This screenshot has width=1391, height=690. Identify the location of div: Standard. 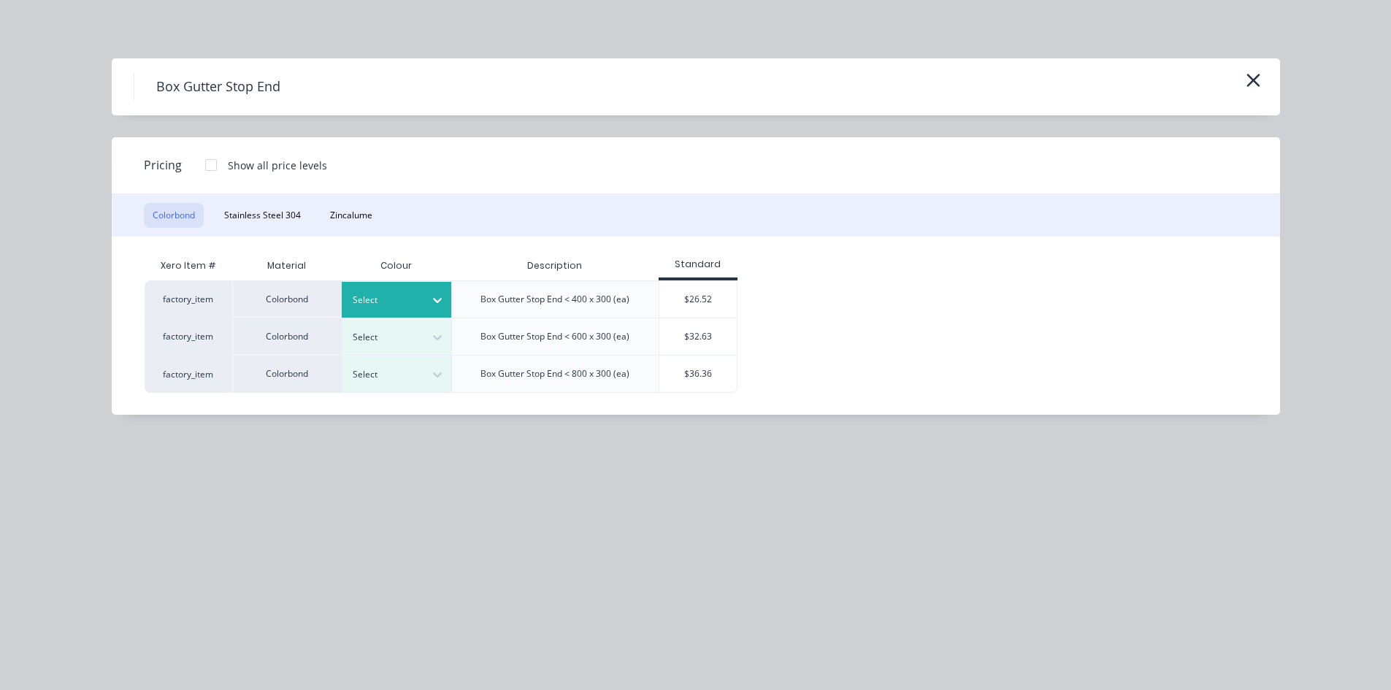
(698, 264).